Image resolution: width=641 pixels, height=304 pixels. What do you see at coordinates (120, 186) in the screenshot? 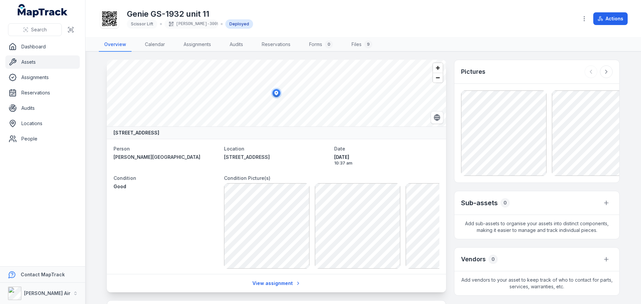
I see `span: Good` at bounding box center [120, 186].